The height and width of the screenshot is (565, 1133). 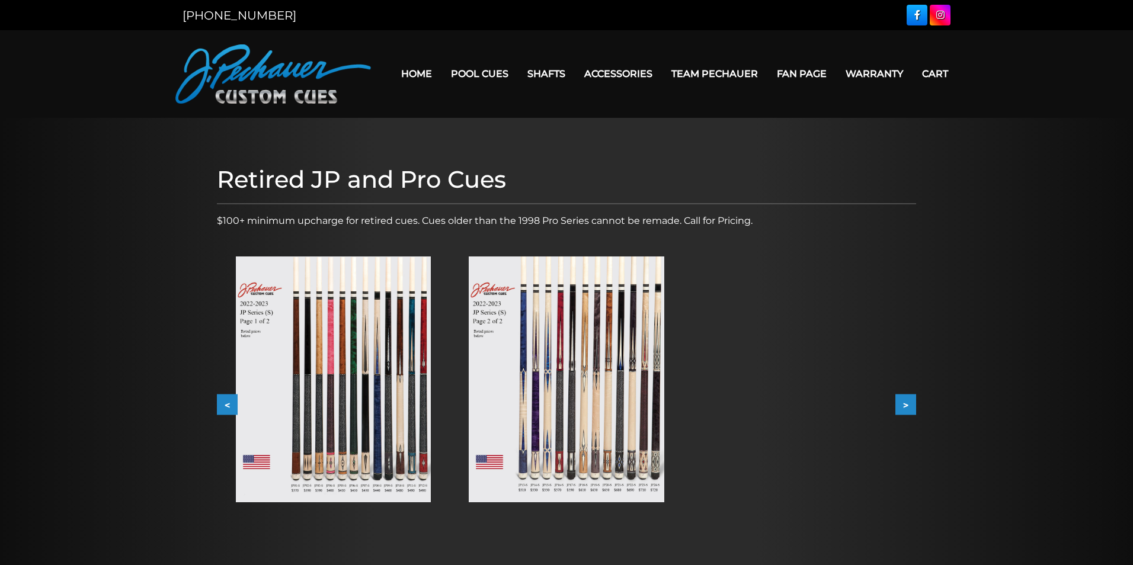 What do you see at coordinates (618, 73) in the screenshot?
I see `a: Accessories` at bounding box center [618, 73].